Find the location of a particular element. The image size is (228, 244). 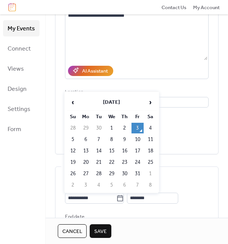

a: Cancel is located at coordinates (72, 231).